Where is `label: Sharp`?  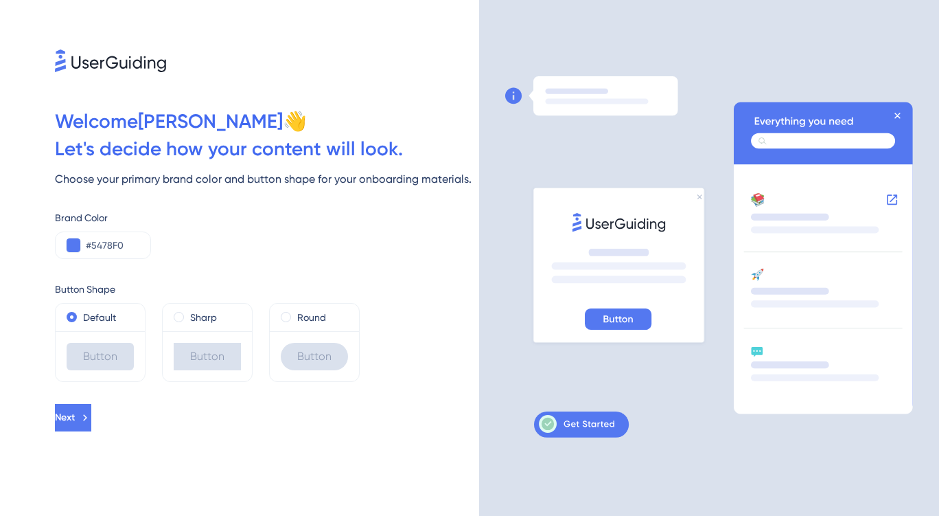
label: Sharp is located at coordinates (203, 317).